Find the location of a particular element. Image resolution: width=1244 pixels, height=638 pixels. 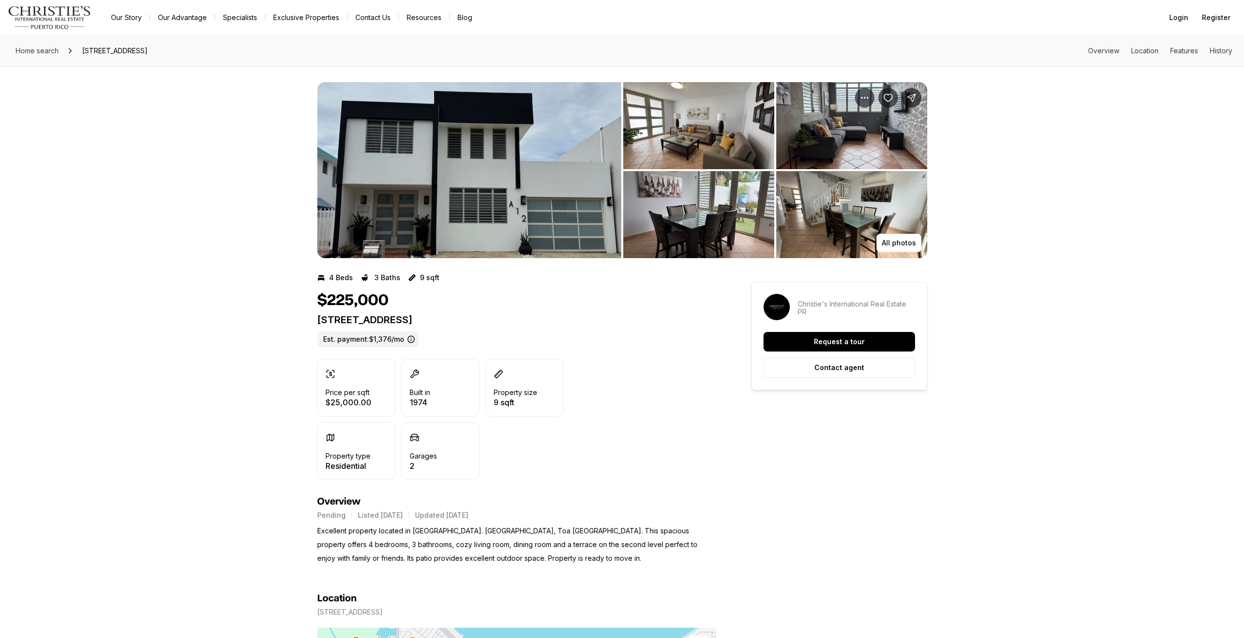

a: Home search is located at coordinates (37, 51).